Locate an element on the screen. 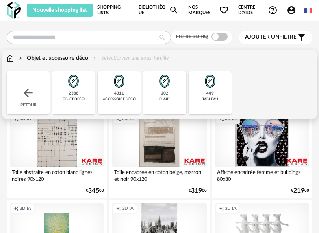  div: 449 is located at coordinates (210, 93).